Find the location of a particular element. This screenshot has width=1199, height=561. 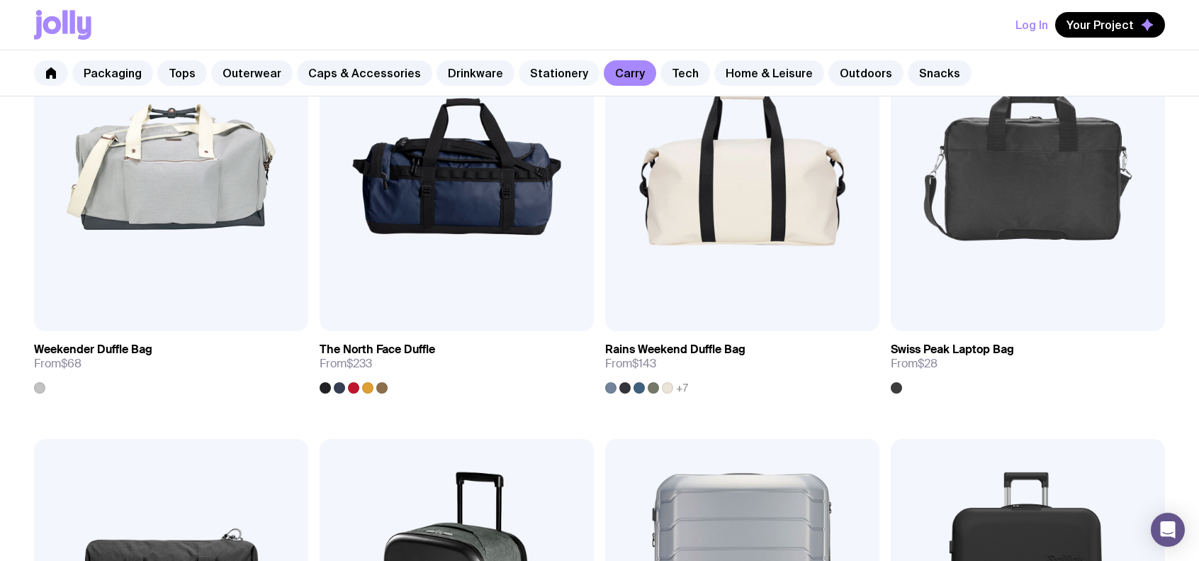

a: The North Face DuffleFrom$233 is located at coordinates (456, 362).